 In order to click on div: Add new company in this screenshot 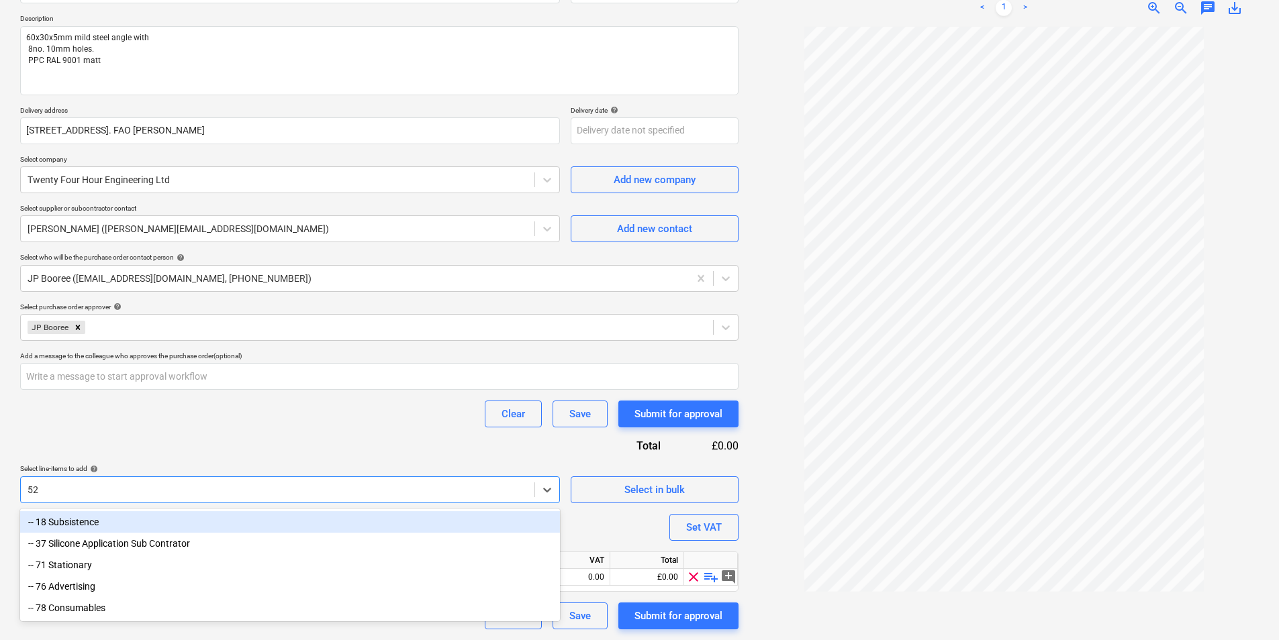, I will do `click(655, 180)`.